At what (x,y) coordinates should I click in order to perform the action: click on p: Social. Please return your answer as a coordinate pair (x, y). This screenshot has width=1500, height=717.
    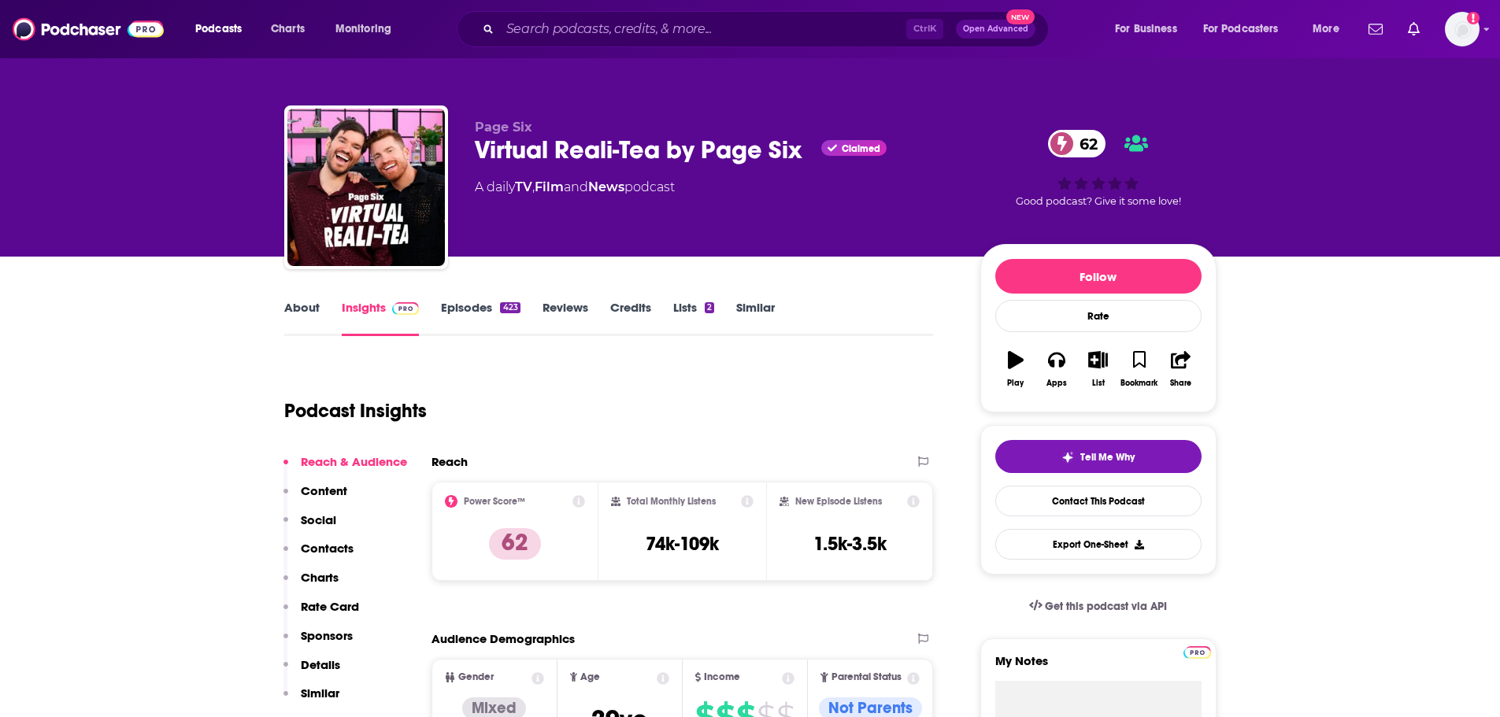
    Looking at the image, I should click on (318, 520).